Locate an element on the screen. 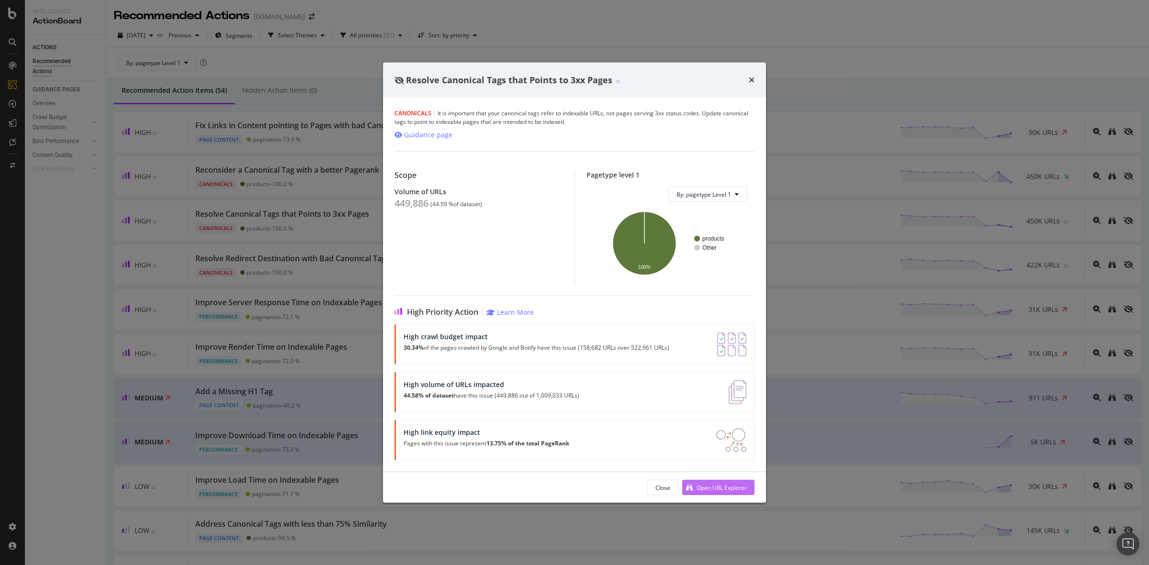 The width and height of the screenshot is (1149, 565). a: Learn More is located at coordinates (510, 312).